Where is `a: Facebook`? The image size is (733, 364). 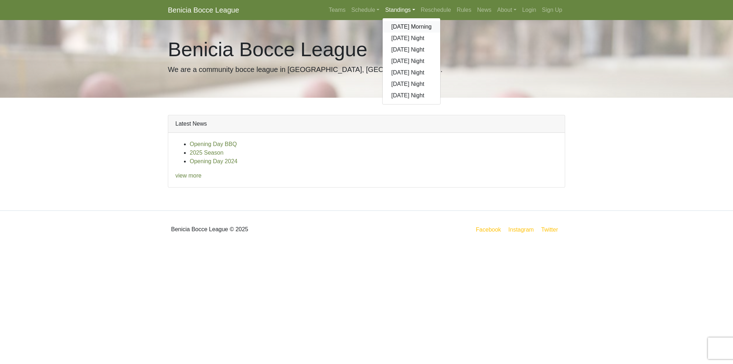 a: Facebook is located at coordinates (489, 229).